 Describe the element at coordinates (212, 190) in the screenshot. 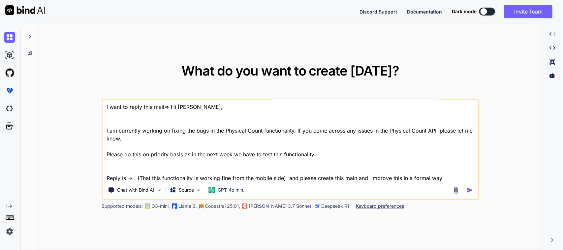

I see `img: GPT-4o mini` at that location.